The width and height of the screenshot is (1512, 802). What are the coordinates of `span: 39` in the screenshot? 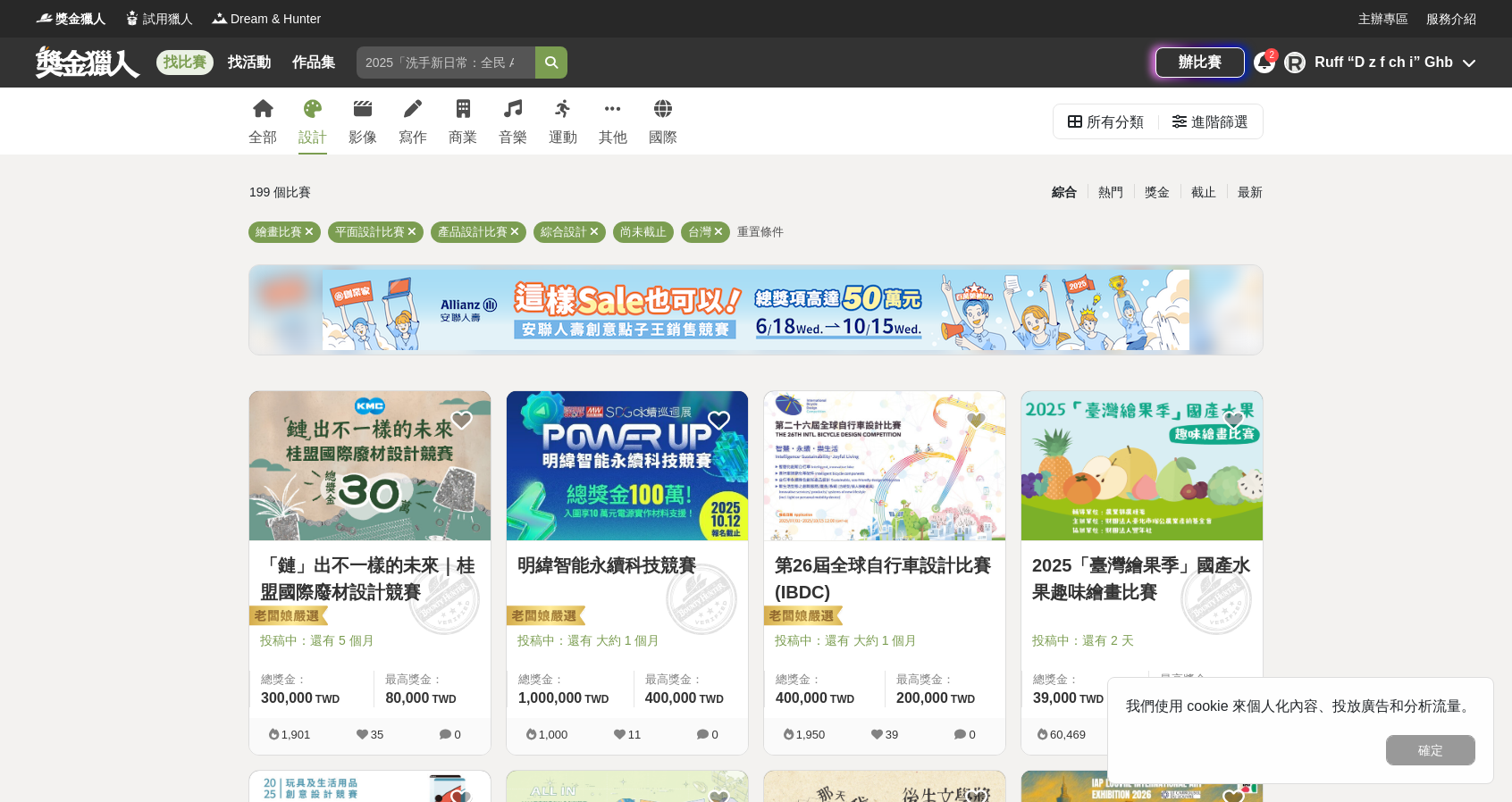 It's located at (892, 734).